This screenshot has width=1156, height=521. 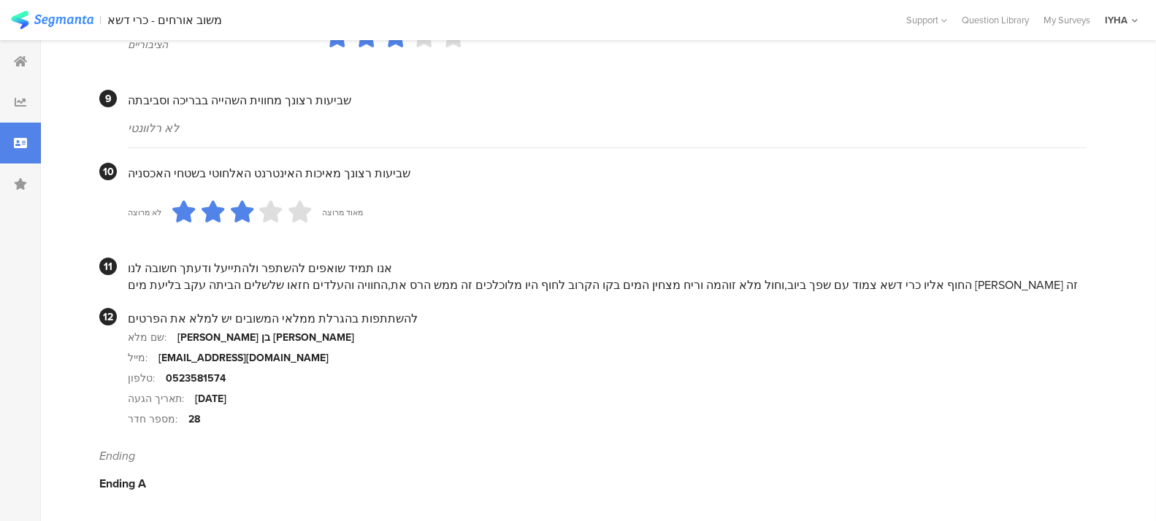 What do you see at coordinates (161, 399) in the screenshot?
I see `div: תאריך הגעה:` at bounding box center [161, 399].